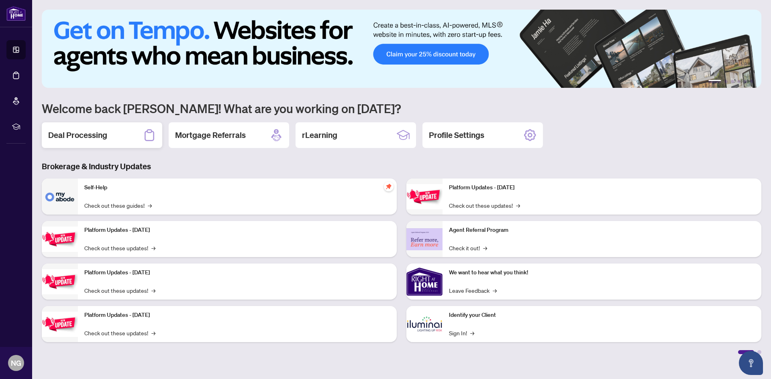 The height and width of the screenshot is (379, 771). I want to click on h2: Deal Processing, so click(77, 135).